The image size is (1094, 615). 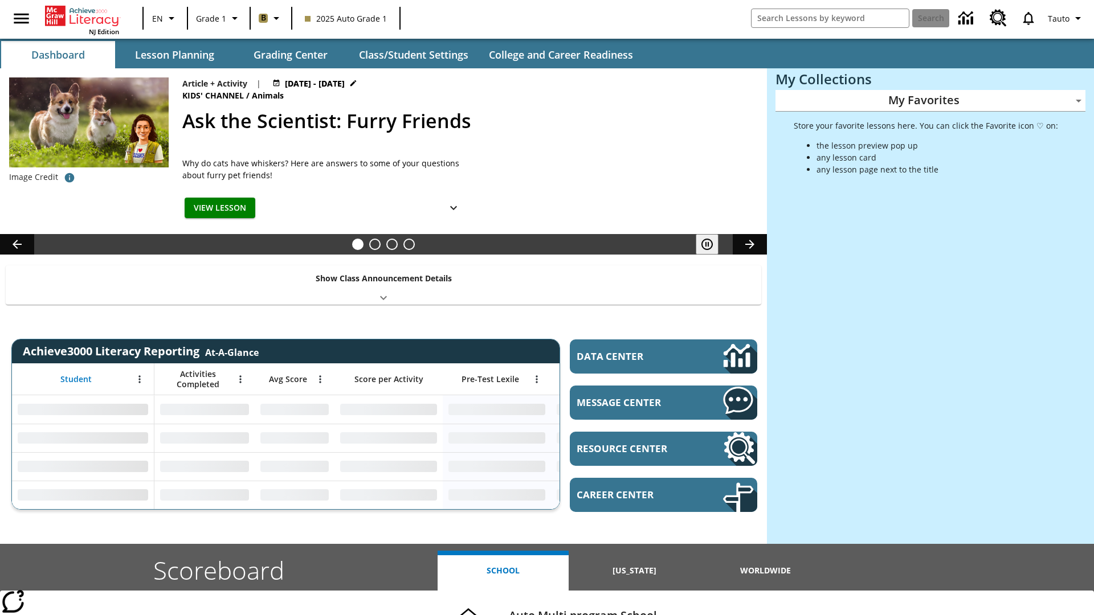 I want to click on a: Career Center, so click(x=663, y=495).